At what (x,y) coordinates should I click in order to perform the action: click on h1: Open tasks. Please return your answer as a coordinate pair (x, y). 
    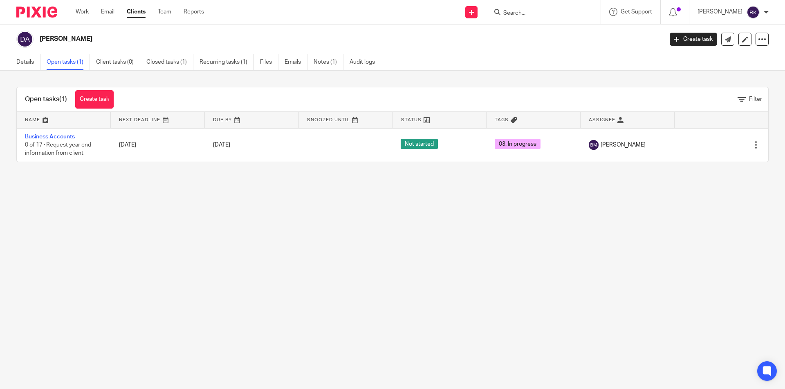
    Looking at the image, I should click on (46, 99).